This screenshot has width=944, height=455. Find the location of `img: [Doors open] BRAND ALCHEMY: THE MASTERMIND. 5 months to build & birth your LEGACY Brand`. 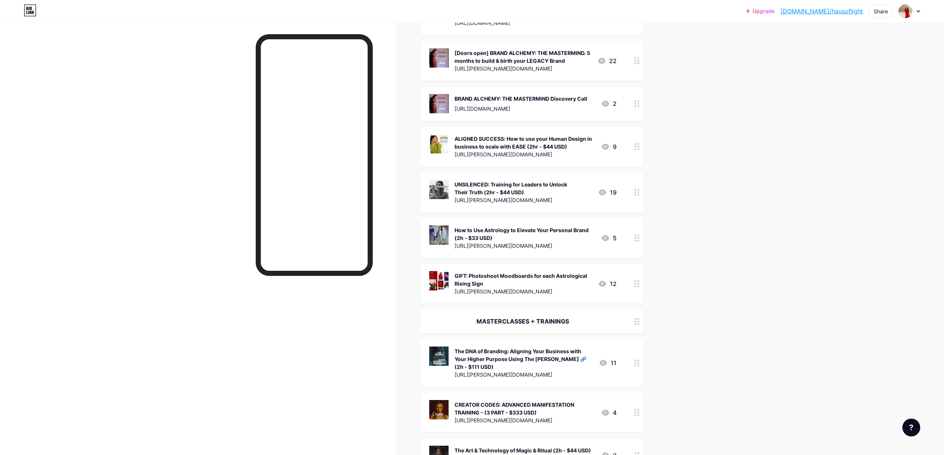

img: [Doors open] BRAND ALCHEMY: THE MASTERMIND. 5 months to build & birth your LEGACY Brand is located at coordinates (439, 58).